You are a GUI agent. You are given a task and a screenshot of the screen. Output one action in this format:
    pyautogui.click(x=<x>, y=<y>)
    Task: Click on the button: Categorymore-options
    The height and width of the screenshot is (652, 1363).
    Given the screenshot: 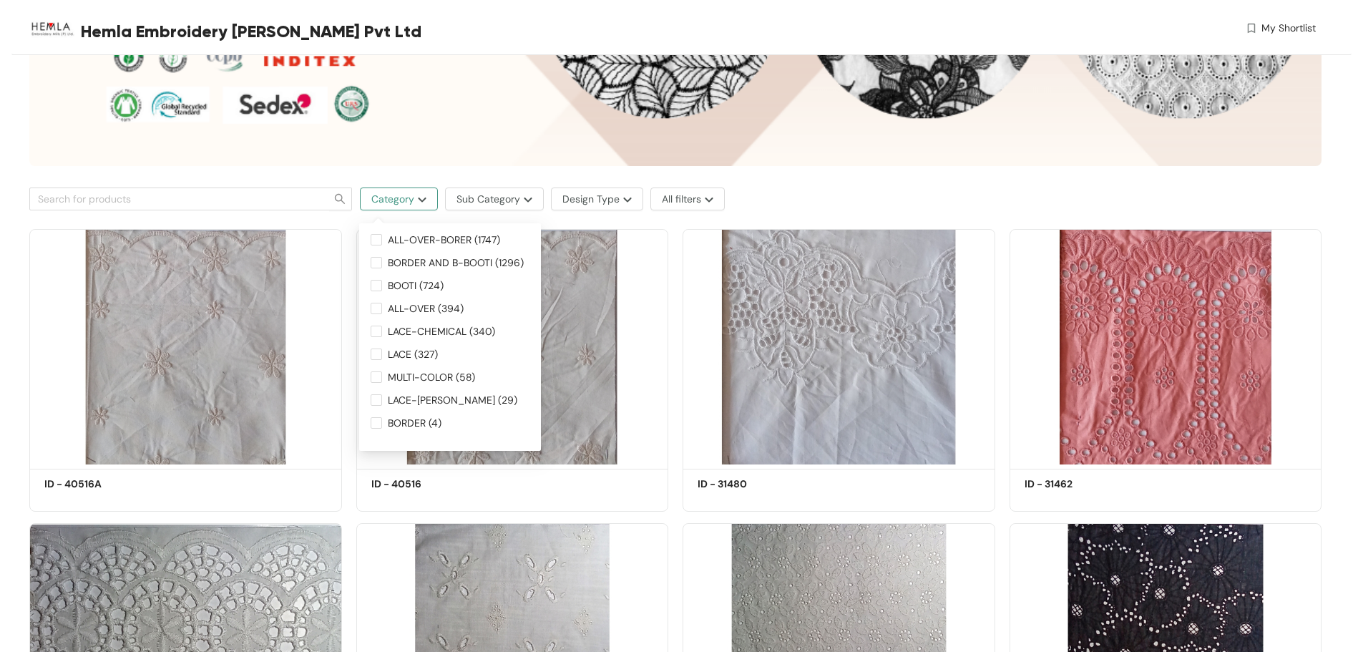 What is the action you would take?
    pyautogui.click(x=398, y=199)
    